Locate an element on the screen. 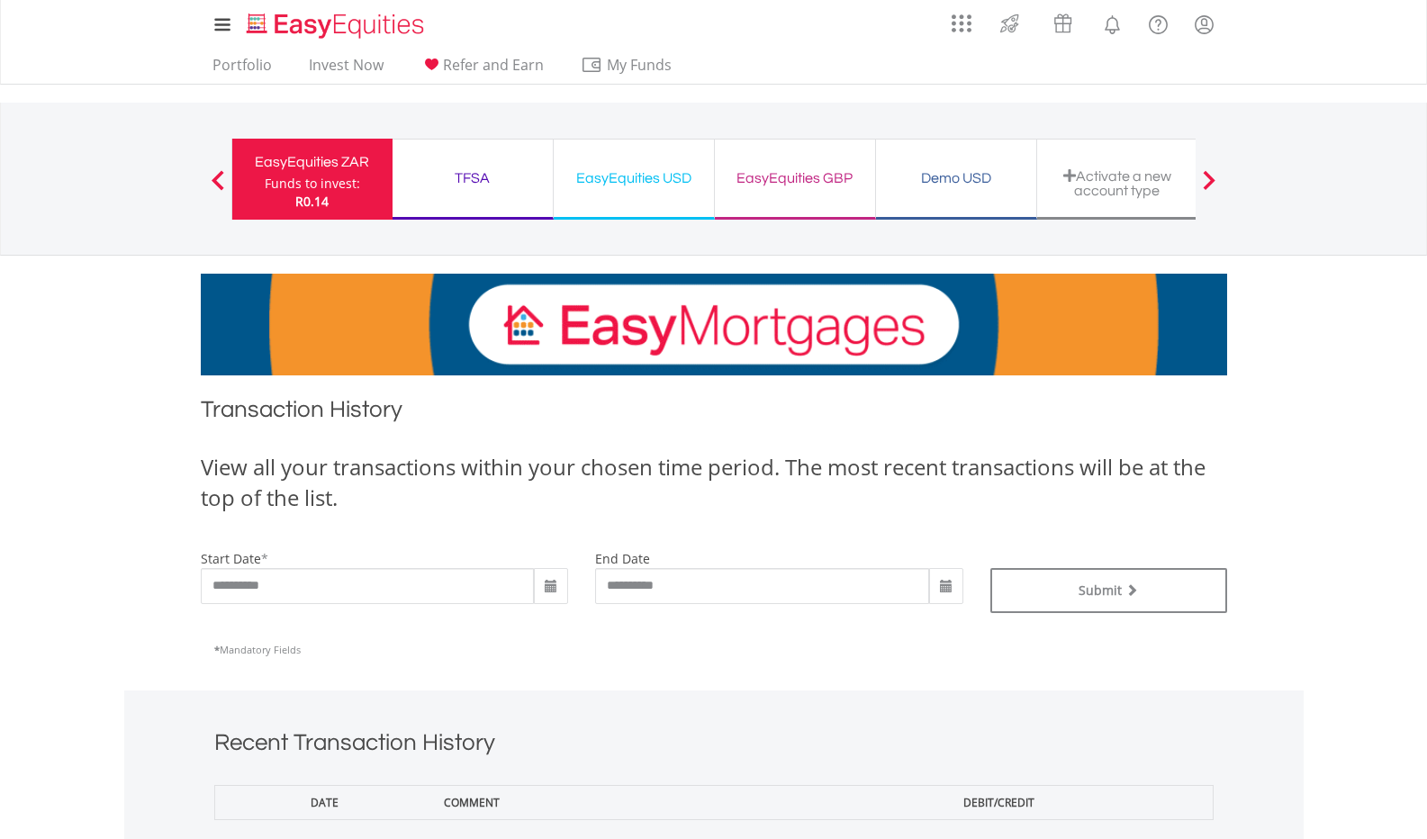 The width and height of the screenshot is (1427, 839). a: Refer and Earn is located at coordinates (482, 69).